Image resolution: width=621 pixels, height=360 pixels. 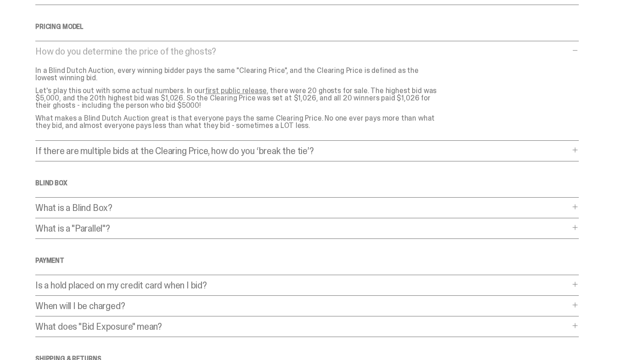 I want to click on p: What is a "Parallel"?, so click(x=302, y=229).